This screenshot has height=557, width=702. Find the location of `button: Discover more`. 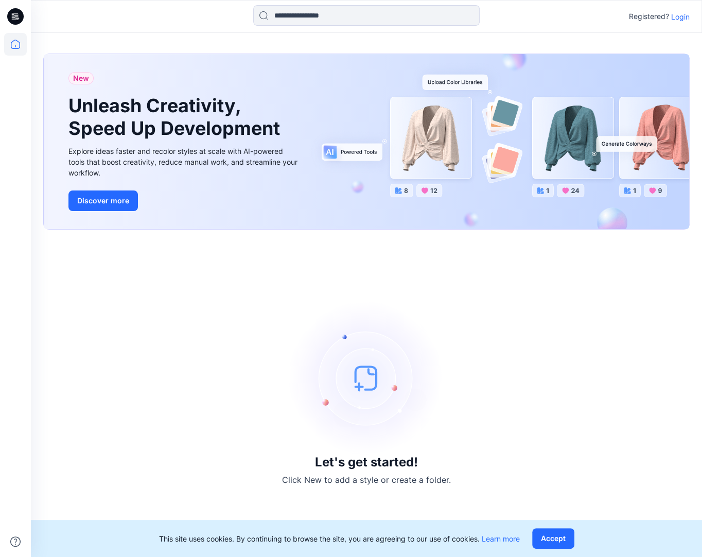

button: Discover more is located at coordinates (103, 201).